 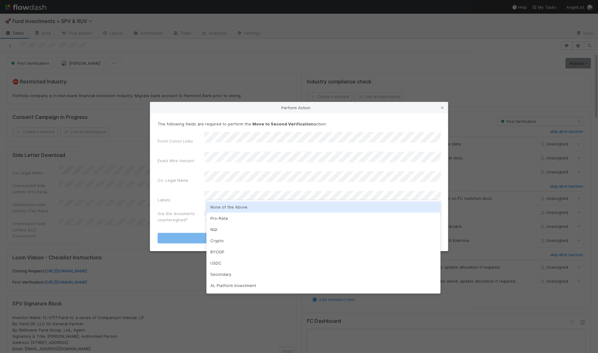 What do you see at coordinates (323, 285) in the screenshot?
I see `div: AL Platform Investment` at bounding box center [323, 285].